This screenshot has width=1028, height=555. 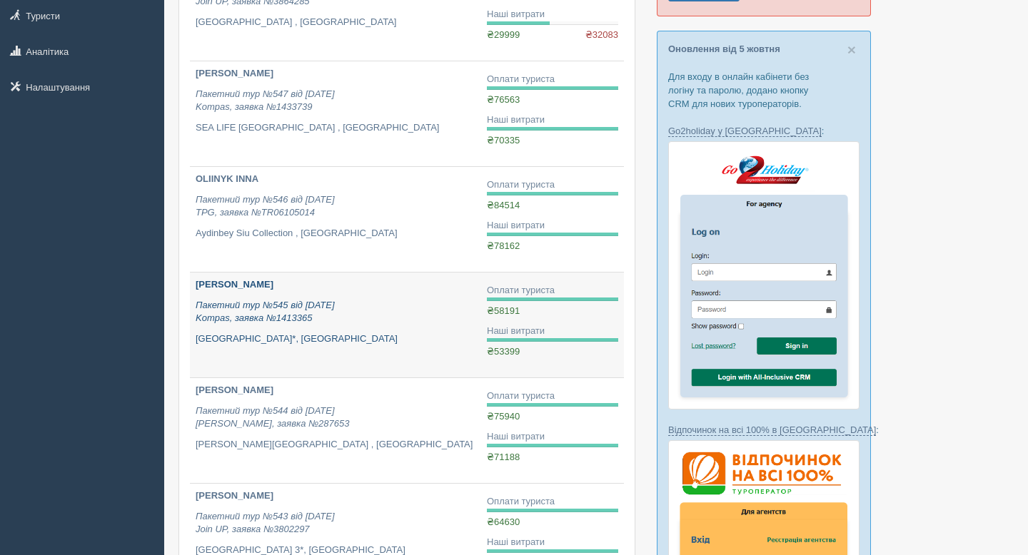 I want to click on span: ₴76563, so click(x=503, y=99).